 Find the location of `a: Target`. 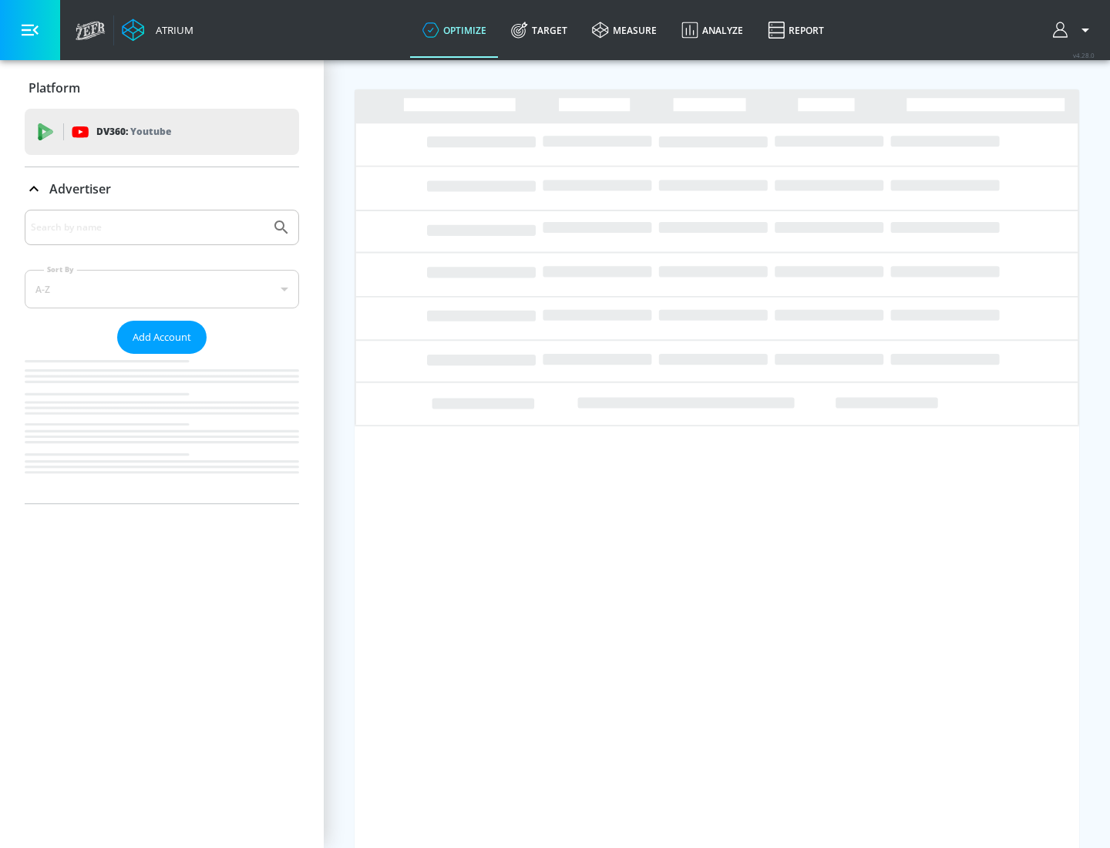

a: Target is located at coordinates (539, 30).